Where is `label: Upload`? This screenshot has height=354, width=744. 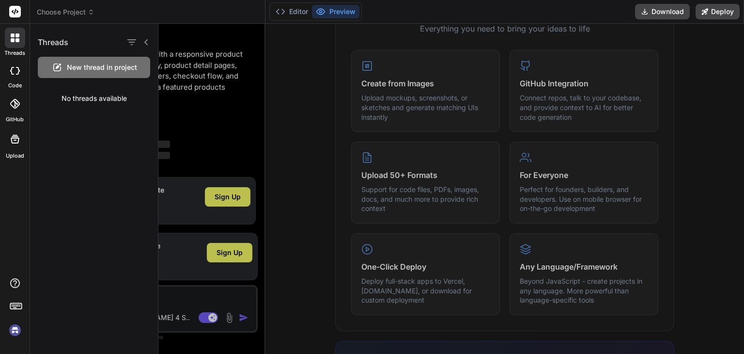
label: Upload is located at coordinates (15, 156).